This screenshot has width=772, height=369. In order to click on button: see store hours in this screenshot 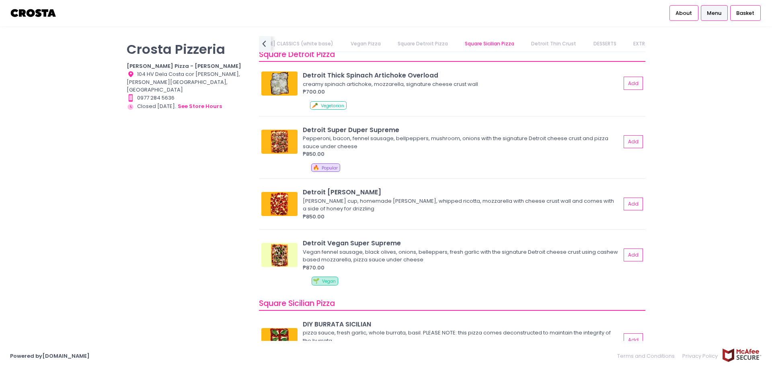, I will do `click(200, 107)`.